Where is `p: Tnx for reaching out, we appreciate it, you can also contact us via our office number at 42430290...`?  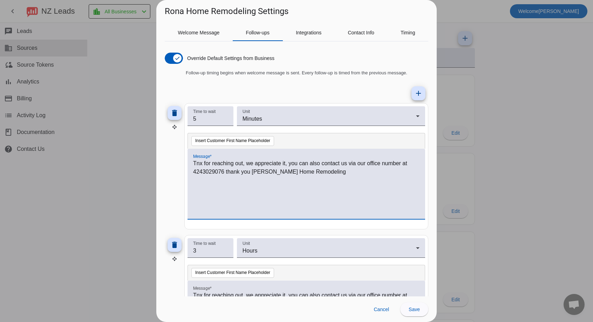 p: Tnx for reaching out, we appreciate it, you can also contact us via our office number at 42430290... is located at coordinates (306, 167).